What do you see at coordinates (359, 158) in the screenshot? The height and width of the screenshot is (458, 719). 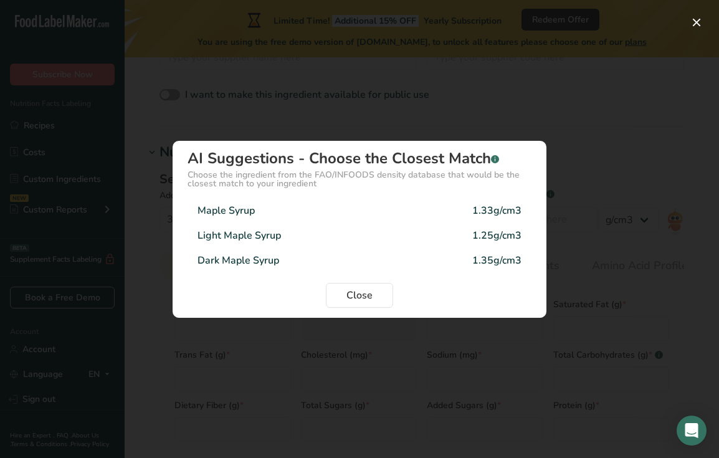 I see `div: AI Suggestions - Choose the Closest Match` at bounding box center [359, 158].